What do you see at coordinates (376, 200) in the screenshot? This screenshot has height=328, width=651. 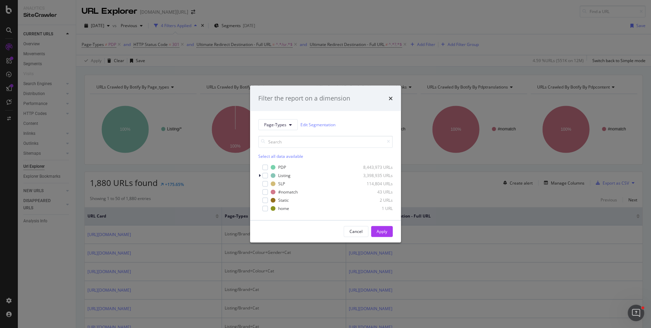 I see `div: 2 URLs` at bounding box center [376, 200].